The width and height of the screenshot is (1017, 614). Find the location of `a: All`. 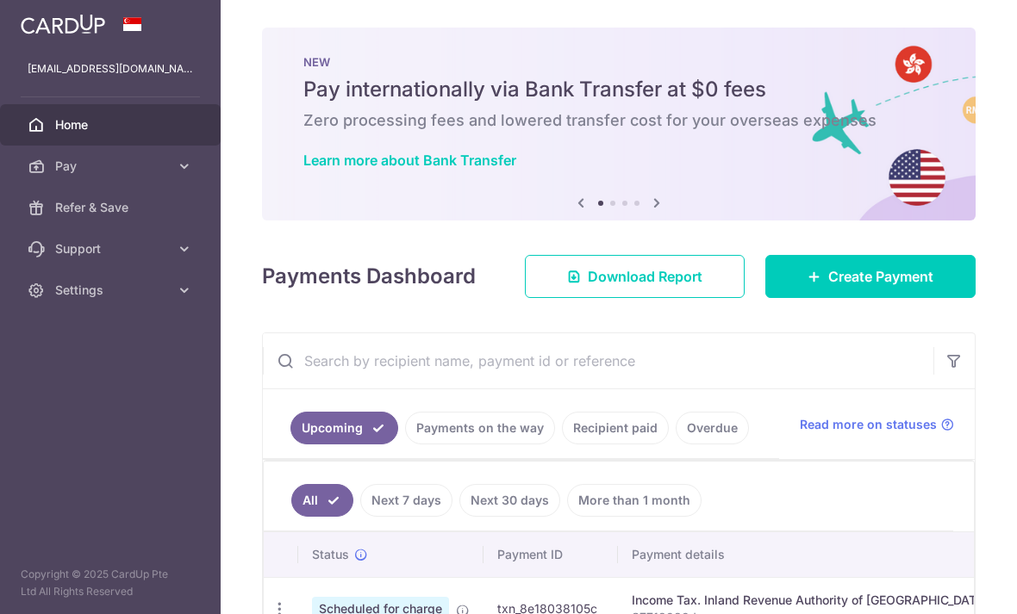

a: All is located at coordinates (322, 501).